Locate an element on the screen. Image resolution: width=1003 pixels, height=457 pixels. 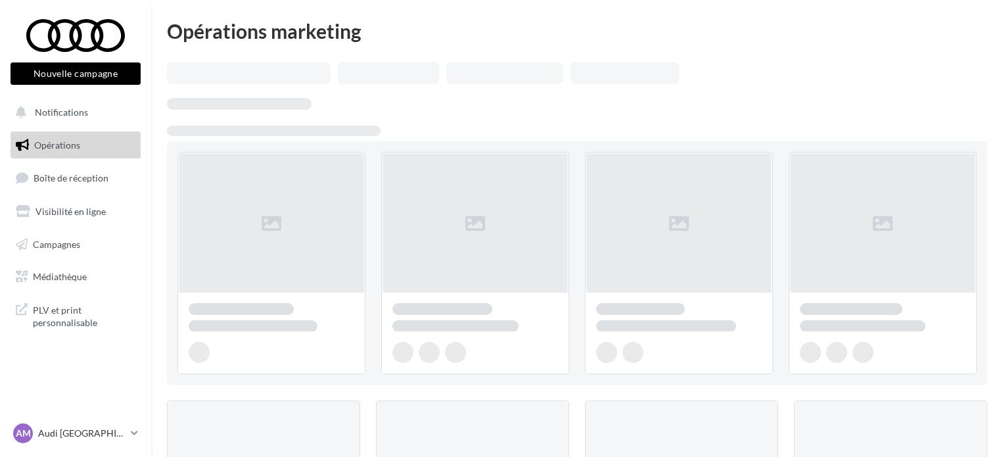
a: Visibilité en ligne is located at coordinates (76, 212).